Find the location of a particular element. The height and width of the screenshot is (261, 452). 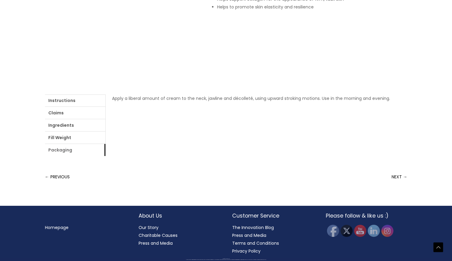

a: Terms and Conditions is located at coordinates (255, 243).